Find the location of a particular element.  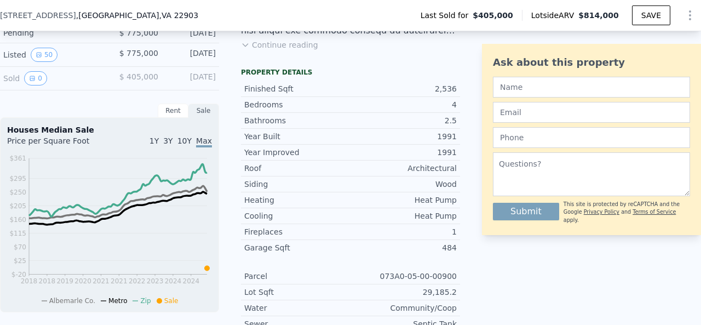

tspan: $160 is located at coordinates (18, 220).